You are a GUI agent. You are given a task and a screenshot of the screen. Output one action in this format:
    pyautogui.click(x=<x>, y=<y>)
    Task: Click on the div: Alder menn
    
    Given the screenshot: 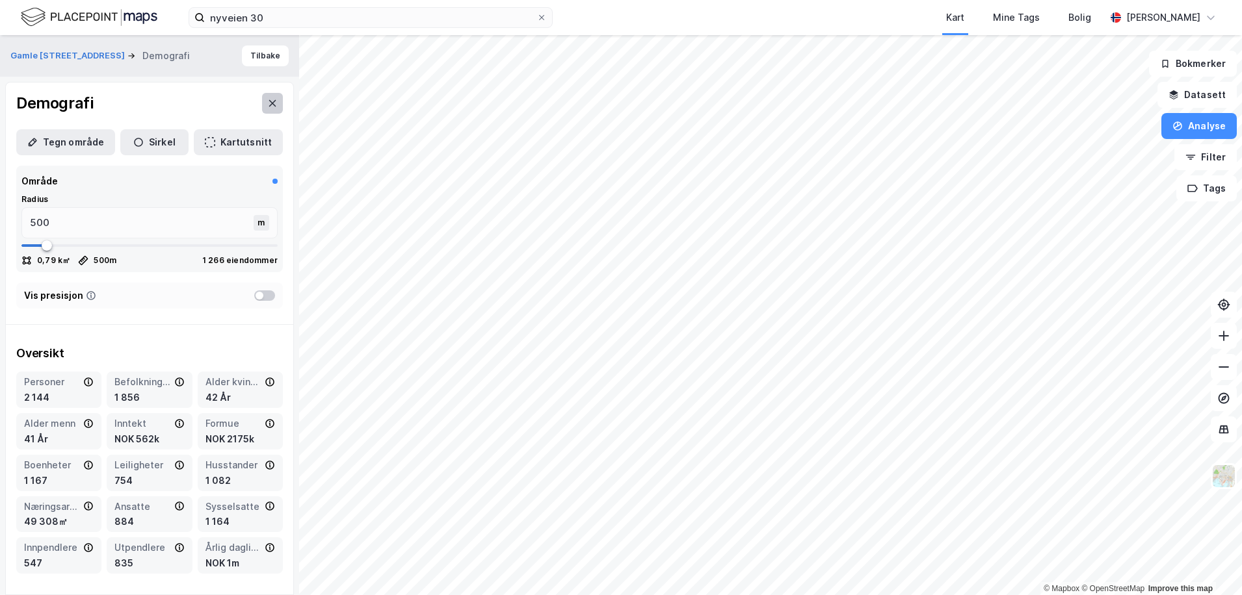 What is the action you would take?
    pyautogui.click(x=52, y=424)
    